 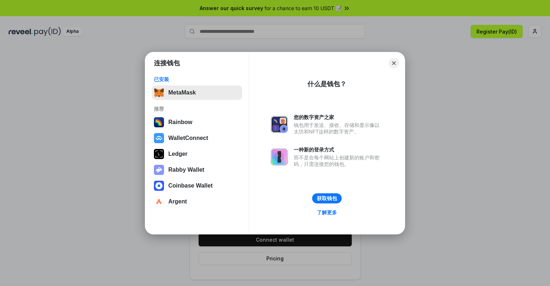 I want to click on div: 了解更多, so click(x=327, y=212).